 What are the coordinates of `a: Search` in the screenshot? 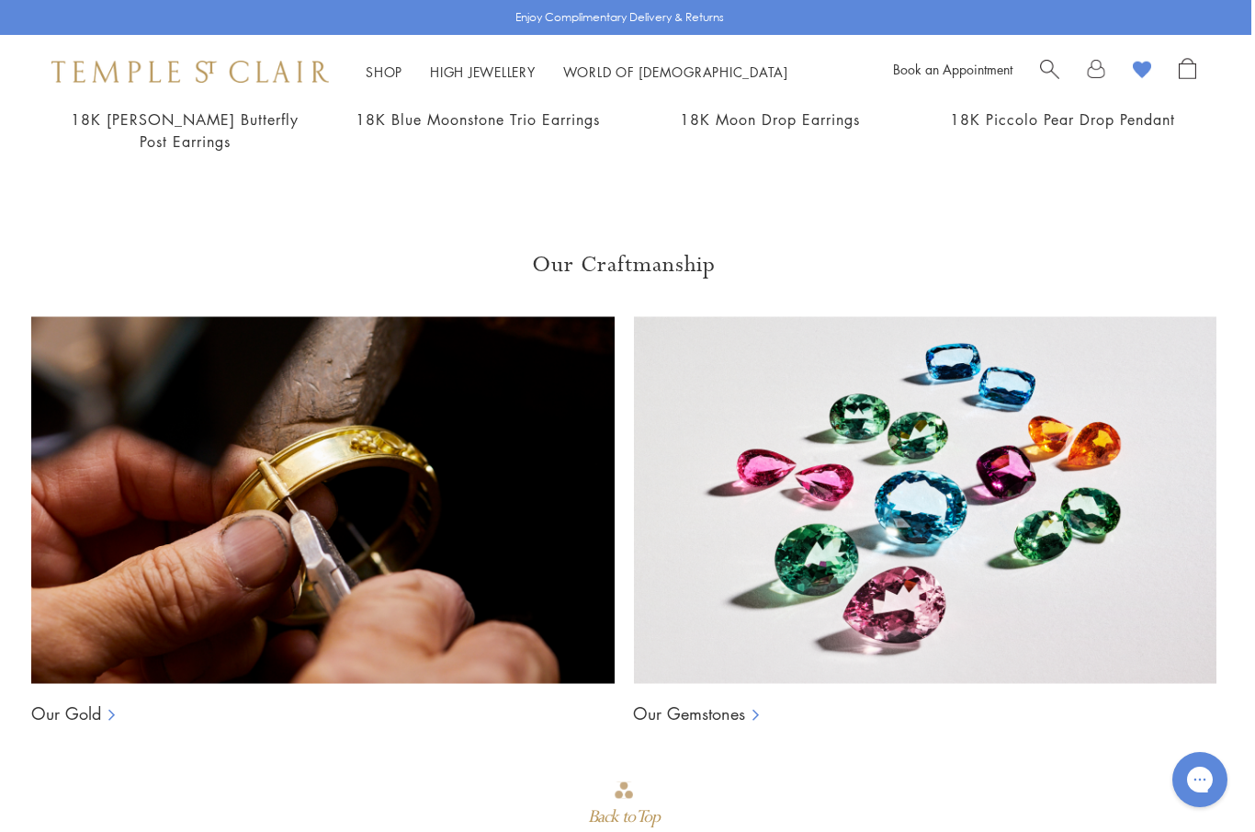 It's located at (1049, 72).